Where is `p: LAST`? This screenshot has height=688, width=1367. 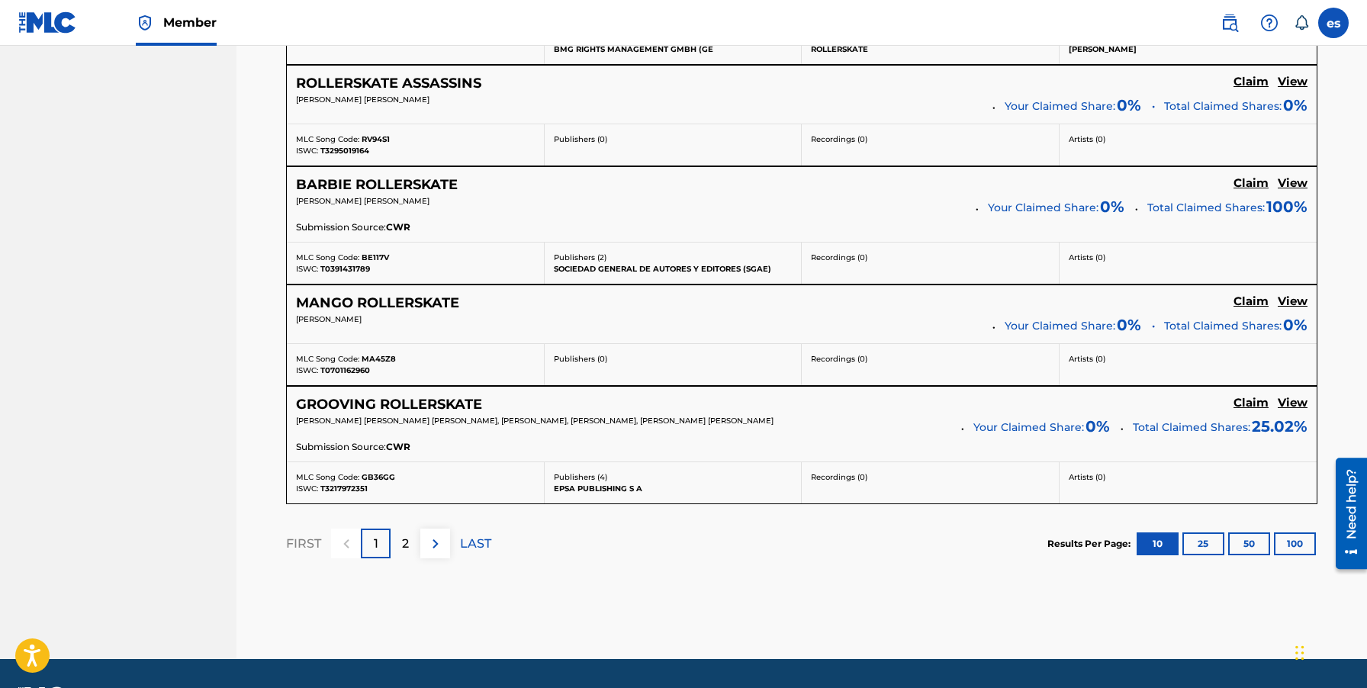 p: LAST is located at coordinates (475, 544).